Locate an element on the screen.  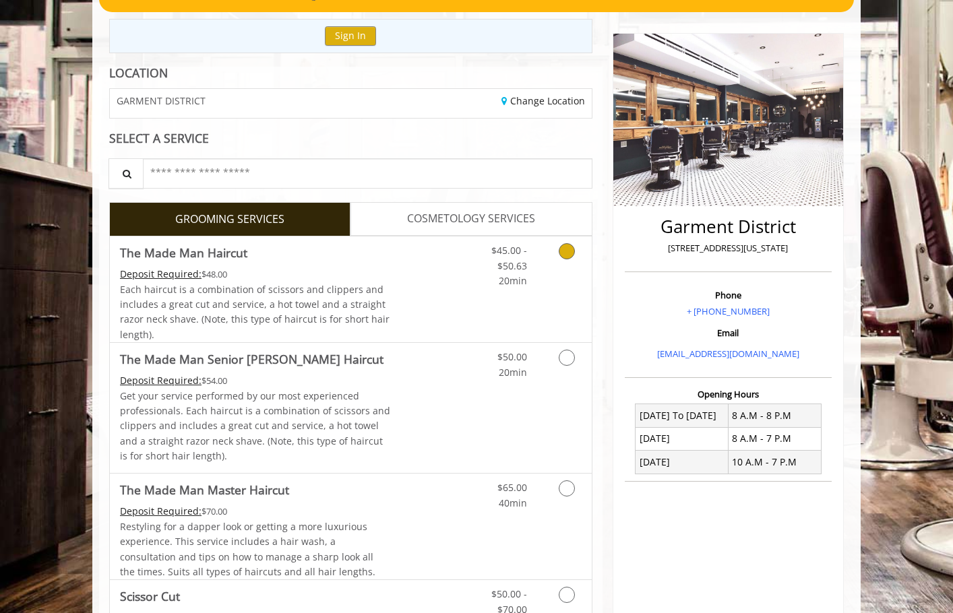
b: LOCATION is located at coordinates (138, 73).